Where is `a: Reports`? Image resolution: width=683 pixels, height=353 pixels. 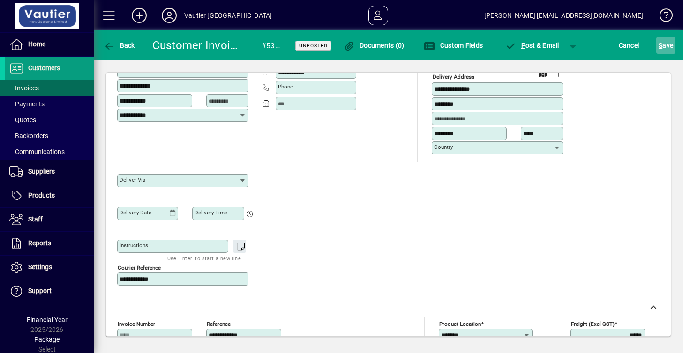
a: Reports is located at coordinates (49, 244).